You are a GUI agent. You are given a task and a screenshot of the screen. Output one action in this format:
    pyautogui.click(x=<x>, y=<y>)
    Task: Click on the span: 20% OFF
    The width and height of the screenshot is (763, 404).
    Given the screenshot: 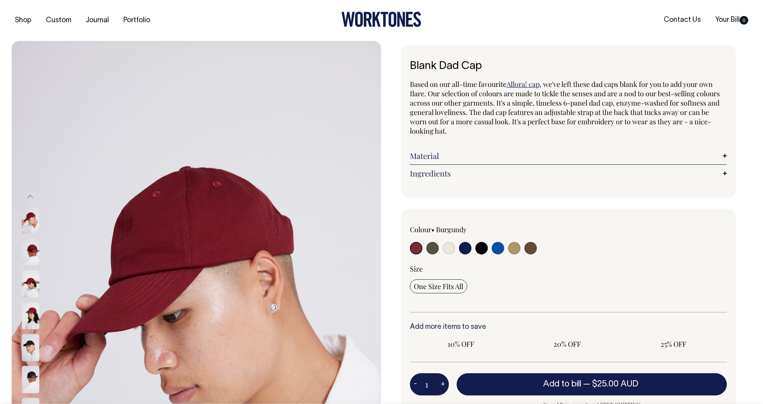 What is the action you would take?
    pyautogui.click(x=567, y=344)
    